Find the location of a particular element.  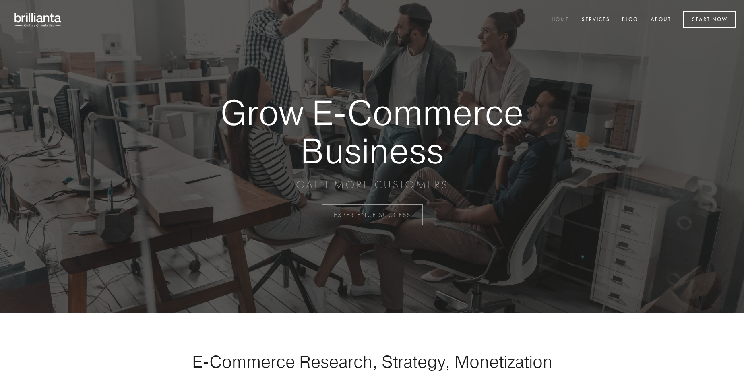

a: About is located at coordinates (661, 20).